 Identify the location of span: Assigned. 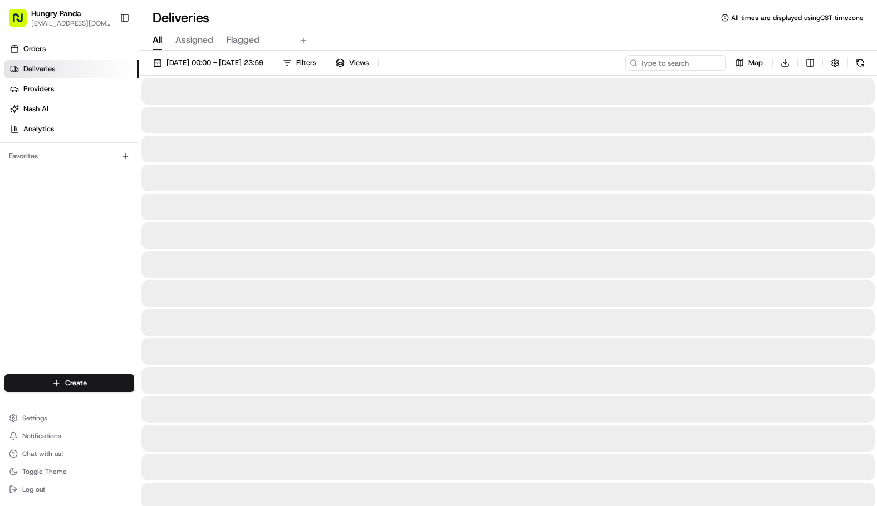
(194, 40).